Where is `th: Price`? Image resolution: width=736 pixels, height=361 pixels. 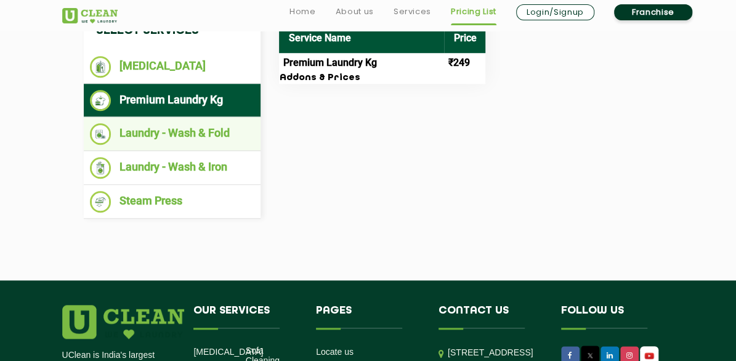
th: Price is located at coordinates (464, 38).